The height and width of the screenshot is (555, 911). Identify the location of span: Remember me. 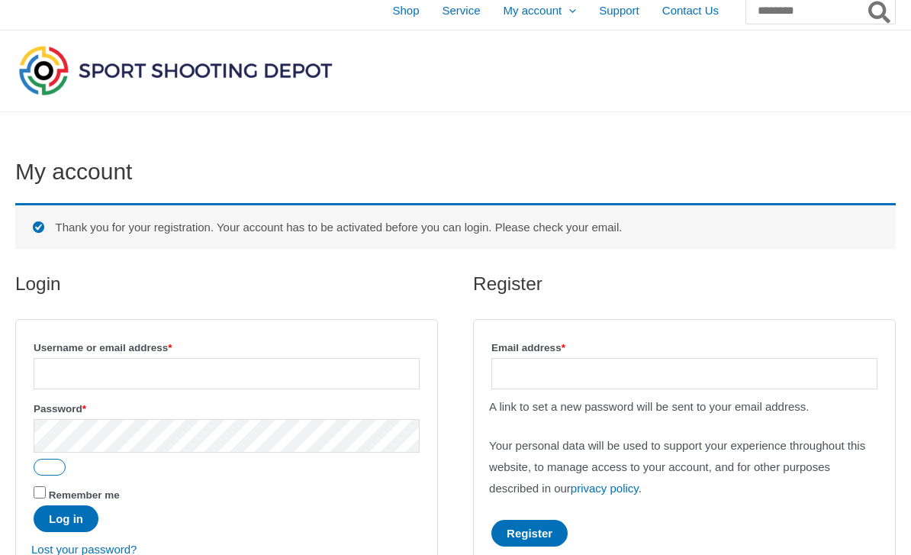
(84, 495).